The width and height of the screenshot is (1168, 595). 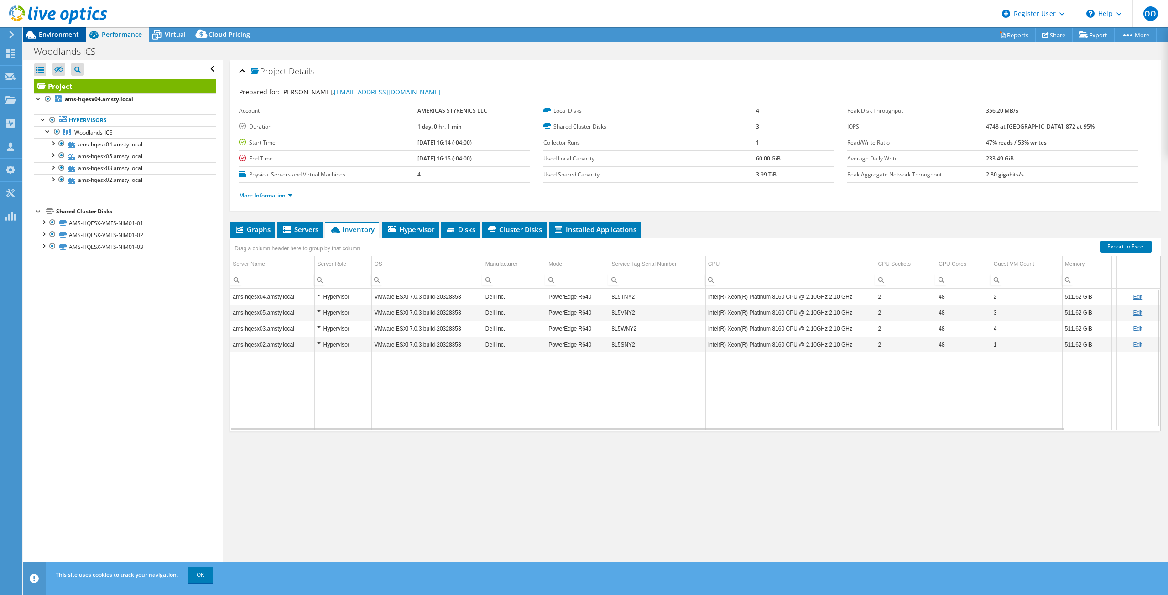 What do you see at coordinates (328, 127) in the screenshot?
I see `label: Duration` at bounding box center [328, 127].